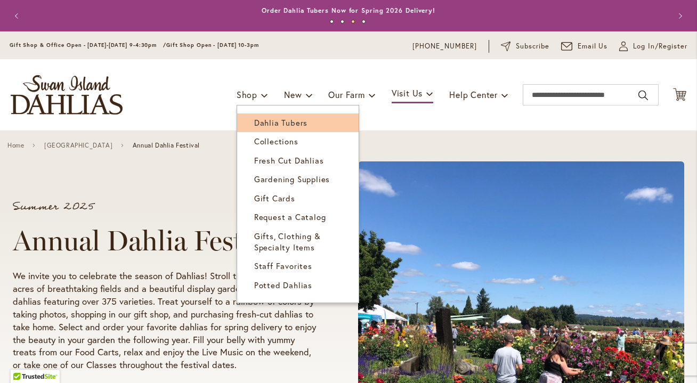  I want to click on span: Gifts, Clothing & Specialty Items, so click(287, 241).